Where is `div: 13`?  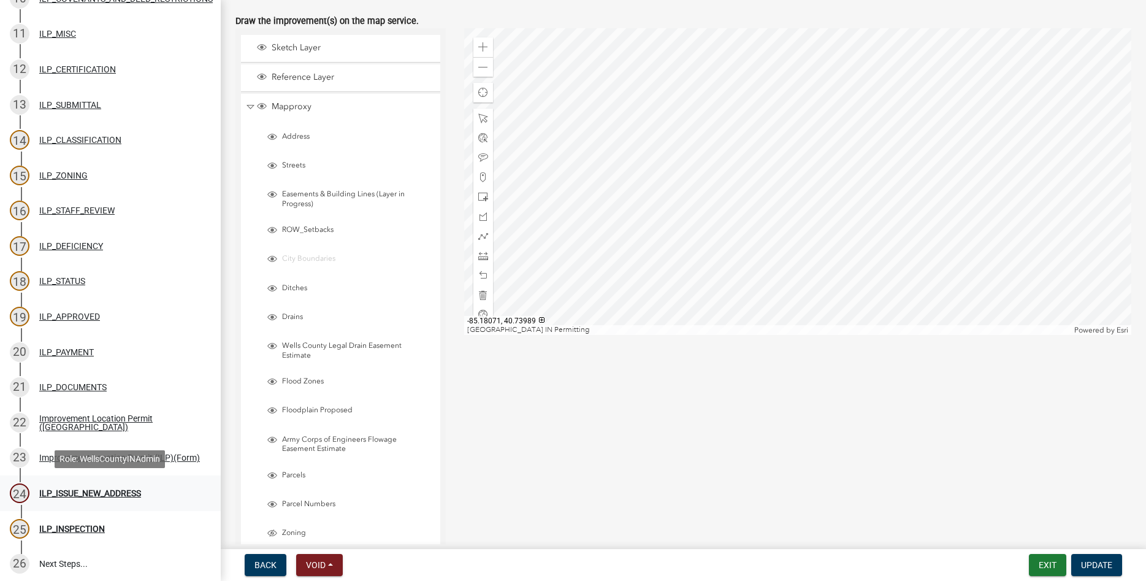
div: 13 is located at coordinates (20, 105).